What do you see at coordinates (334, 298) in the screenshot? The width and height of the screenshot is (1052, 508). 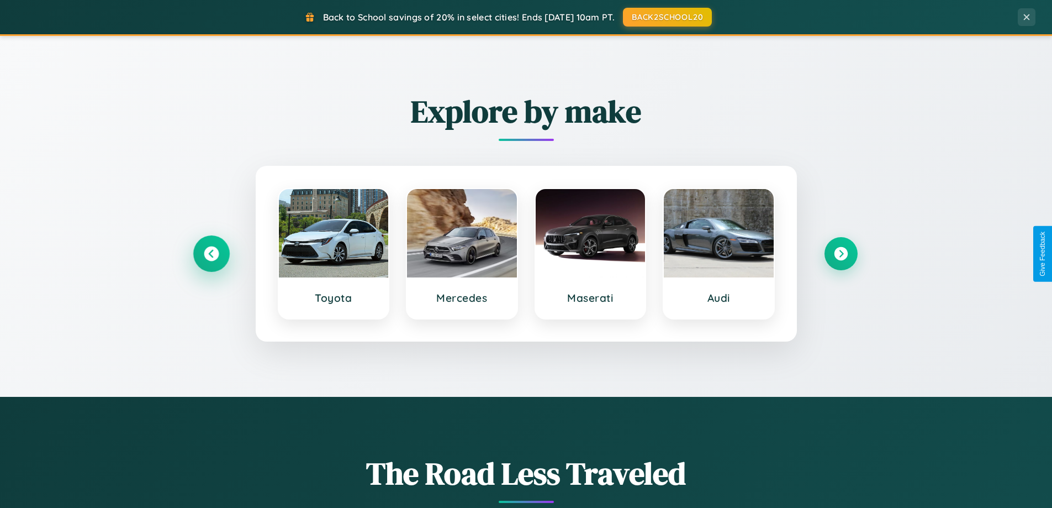 I see `h3: Toyota` at bounding box center [334, 298].